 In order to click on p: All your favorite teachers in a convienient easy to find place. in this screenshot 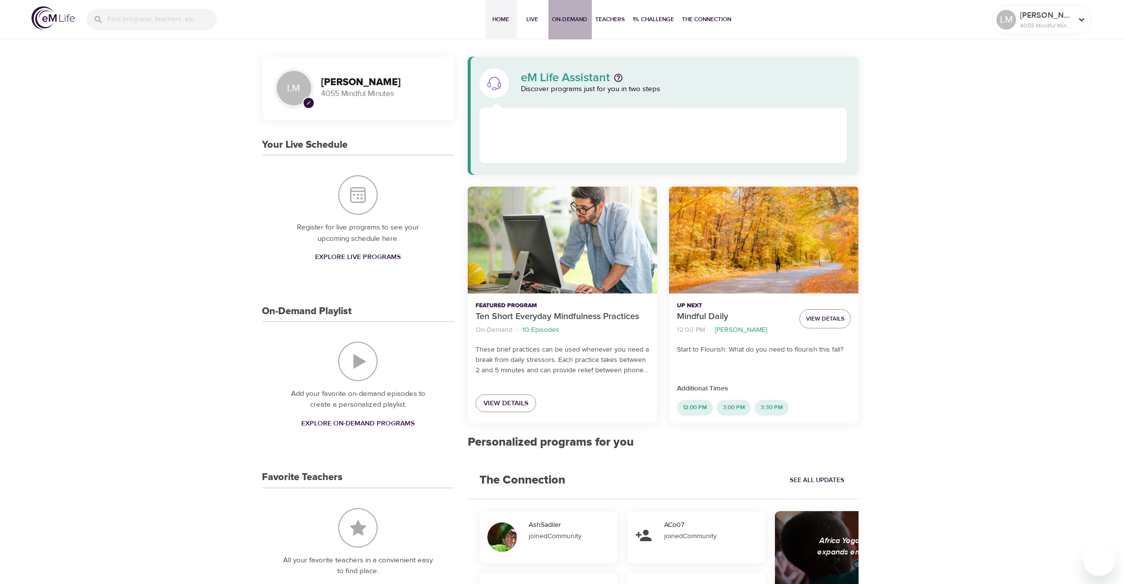, I will do `click(358, 565)`.